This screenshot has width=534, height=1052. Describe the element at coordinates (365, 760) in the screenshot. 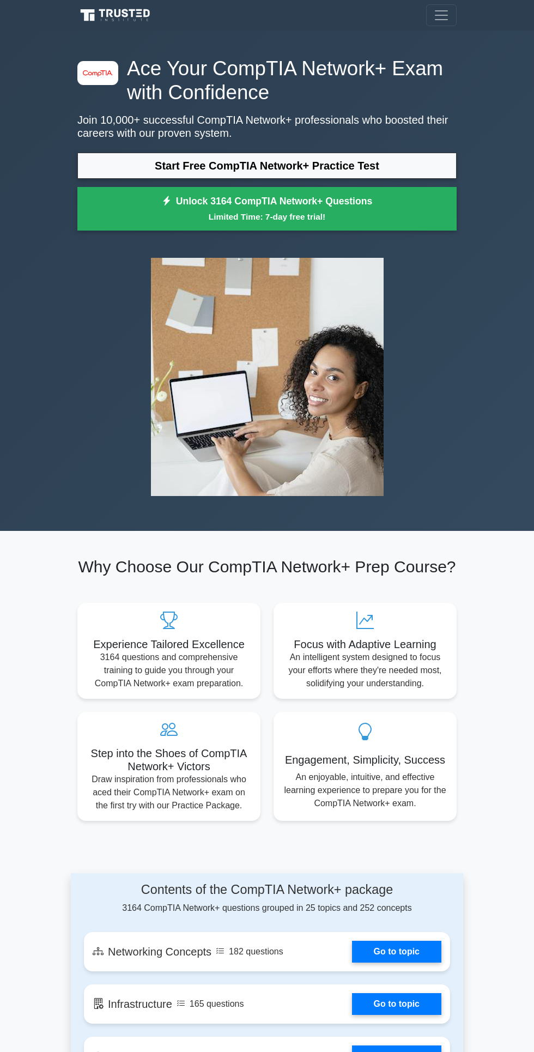

I see `h5: Engagement, Simplicity, Success` at that location.